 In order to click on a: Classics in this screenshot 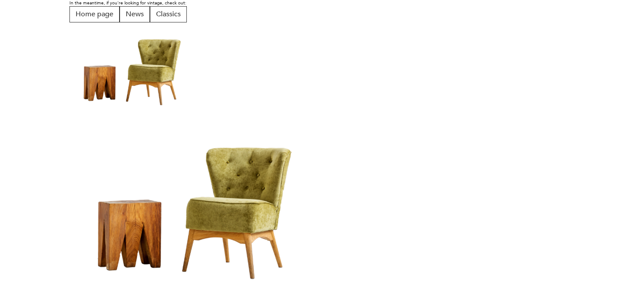, I will do `click(168, 15)`.